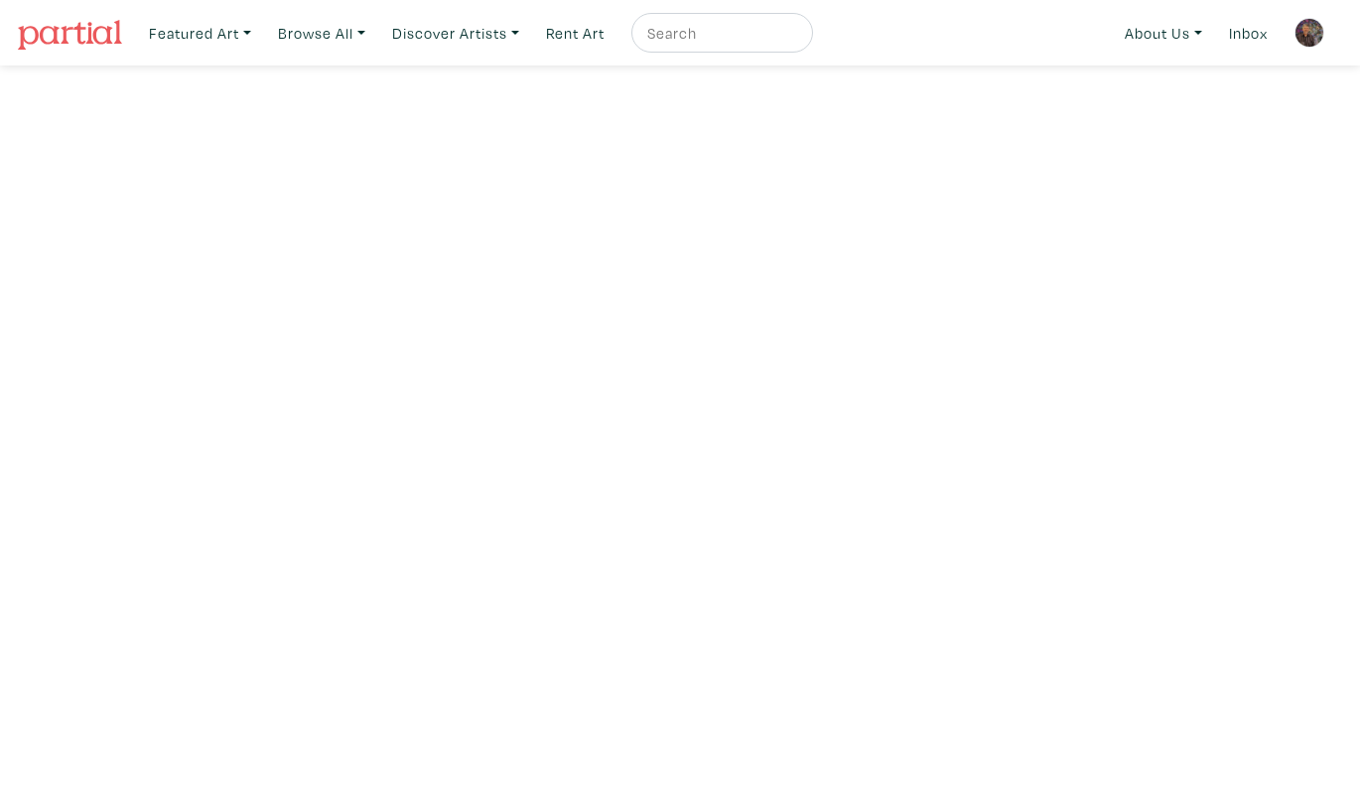 Image resolution: width=1360 pixels, height=793 pixels. What do you see at coordinates (575, 33) in the screenshot?
I see `a: Rent Art` at bounding box center [575, 33].